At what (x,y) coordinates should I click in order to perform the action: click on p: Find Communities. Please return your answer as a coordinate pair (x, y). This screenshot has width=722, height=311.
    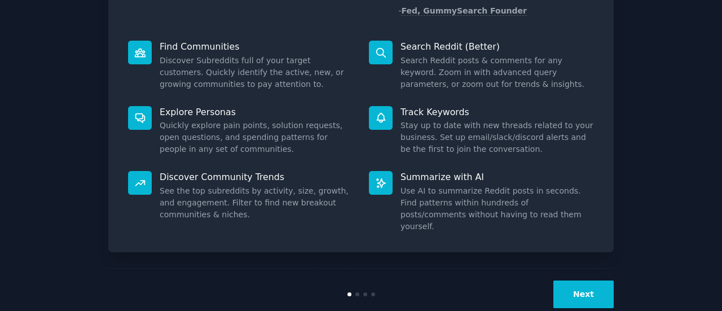
    Looking at the image, I should click on (256, 46).